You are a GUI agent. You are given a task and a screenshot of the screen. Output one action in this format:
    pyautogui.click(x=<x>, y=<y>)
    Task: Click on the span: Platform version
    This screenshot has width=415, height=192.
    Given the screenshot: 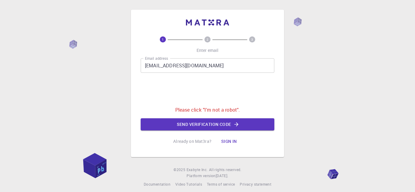 What is the action you would take?
    pyautogui.click(x=201, y=176)
    